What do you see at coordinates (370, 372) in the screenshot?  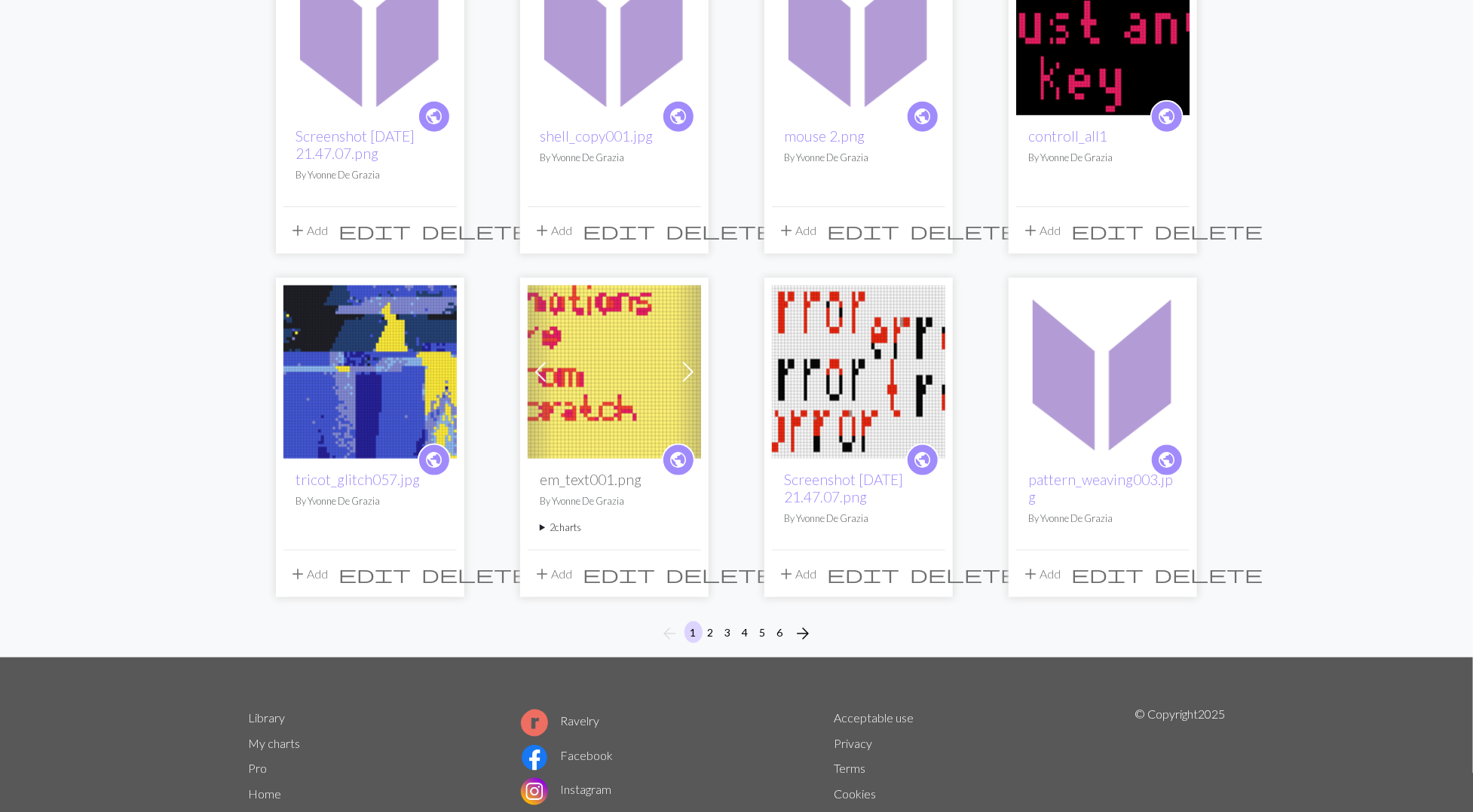 I see `img: glitch` at bounding box center [370, 372].